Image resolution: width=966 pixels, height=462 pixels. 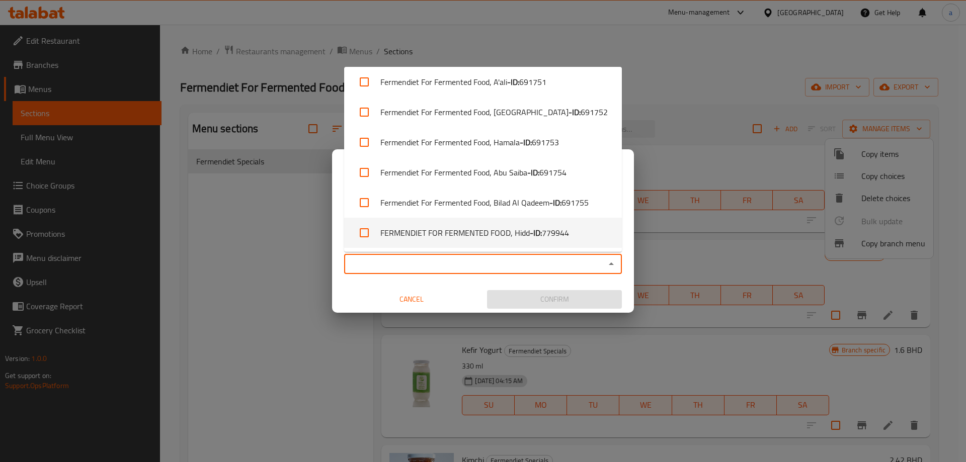 What do you see at coordinates (483, 203) in the screenshot?
I see `li: Fermendiet For Fermented Food, Bilad Al Qadeem` at bounding box center [483, 203].